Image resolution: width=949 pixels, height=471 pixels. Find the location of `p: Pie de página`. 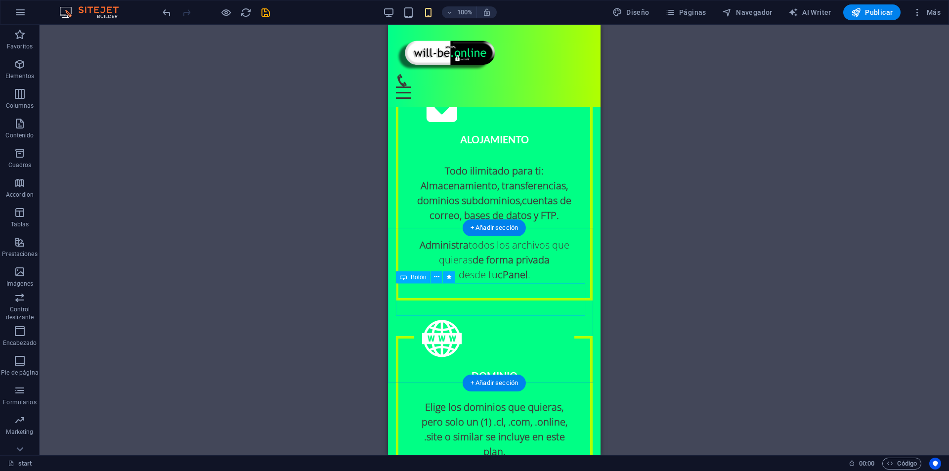

p: Pie de página is located at coordinates (19, 373).